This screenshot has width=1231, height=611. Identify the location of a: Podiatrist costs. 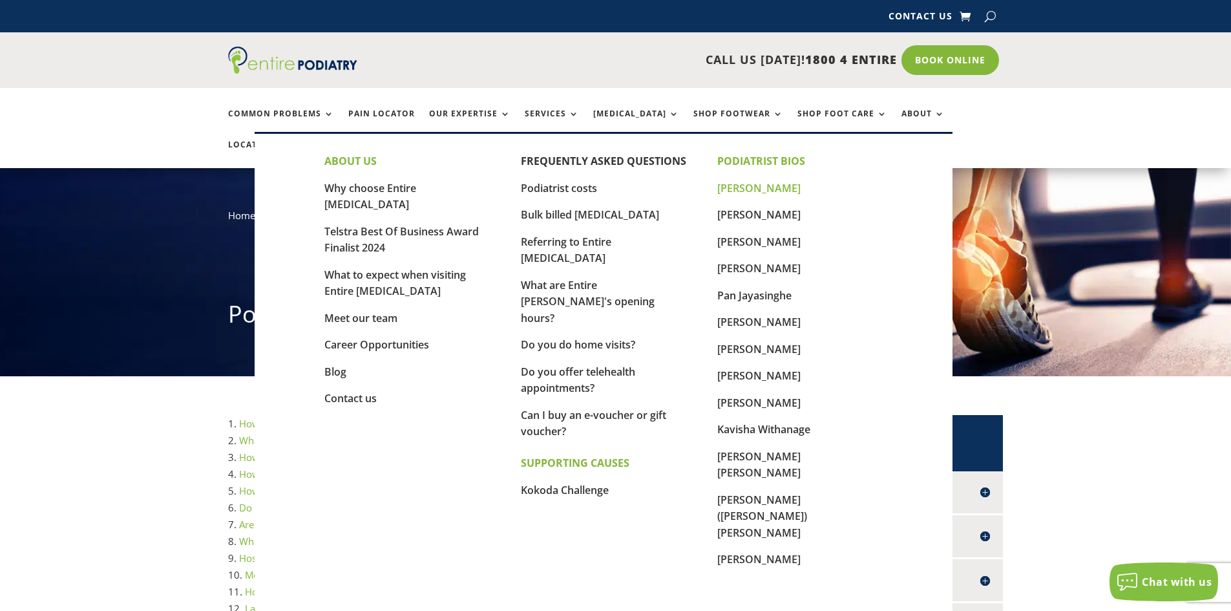
(559, 188).